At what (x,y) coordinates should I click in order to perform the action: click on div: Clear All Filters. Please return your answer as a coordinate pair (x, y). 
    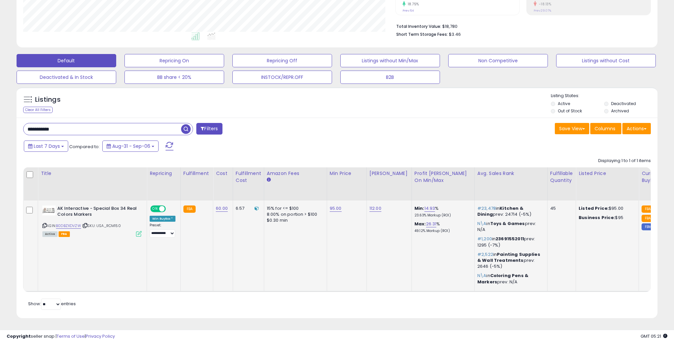
    Looking at the image, I should click on (38, 110).